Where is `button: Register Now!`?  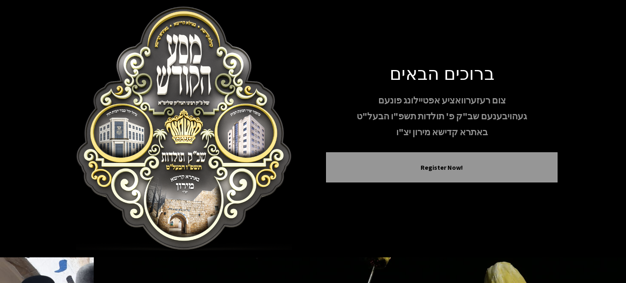 button: Register Now! is located at coordinates (442, 167).